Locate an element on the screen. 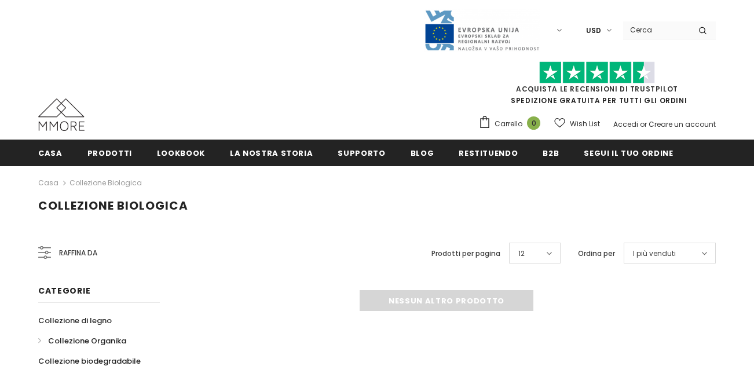  a: Wish List is located at coordinates (577, 123).